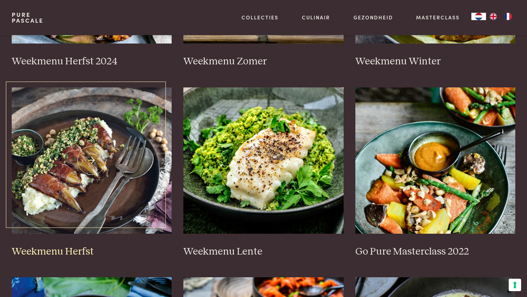  Describe the element at coordinates (27, 18) in the screenshot. I see `a: PurePascale` at that location.